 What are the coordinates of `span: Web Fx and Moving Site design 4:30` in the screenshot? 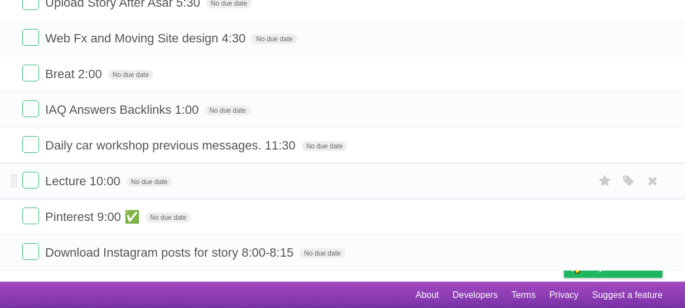 It's located at (147, 38).